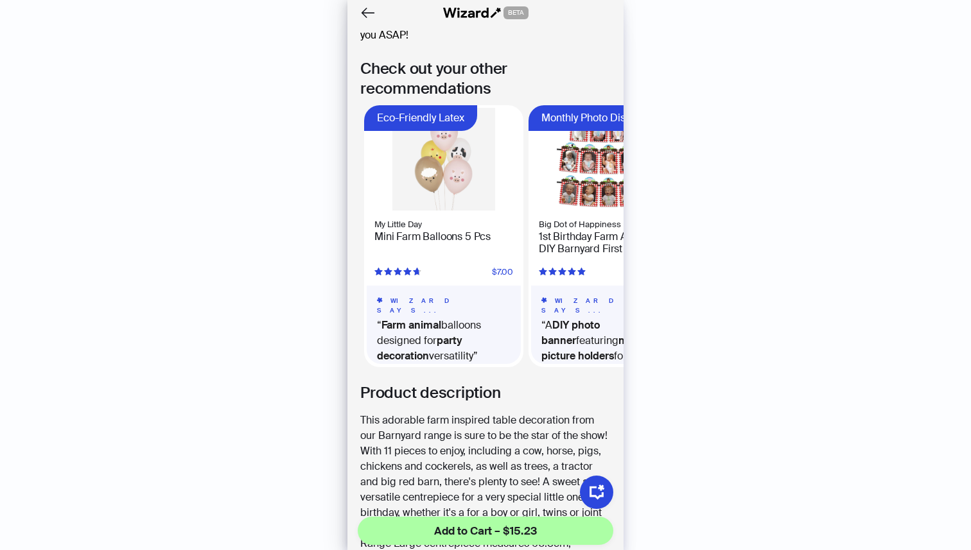 The height and width of the screenshot is (550, 971). What do you see at coordinates (485, 531) in the screenshot?
I see `span: Add to Cart – $15.23` at bounding box center [485, 531].